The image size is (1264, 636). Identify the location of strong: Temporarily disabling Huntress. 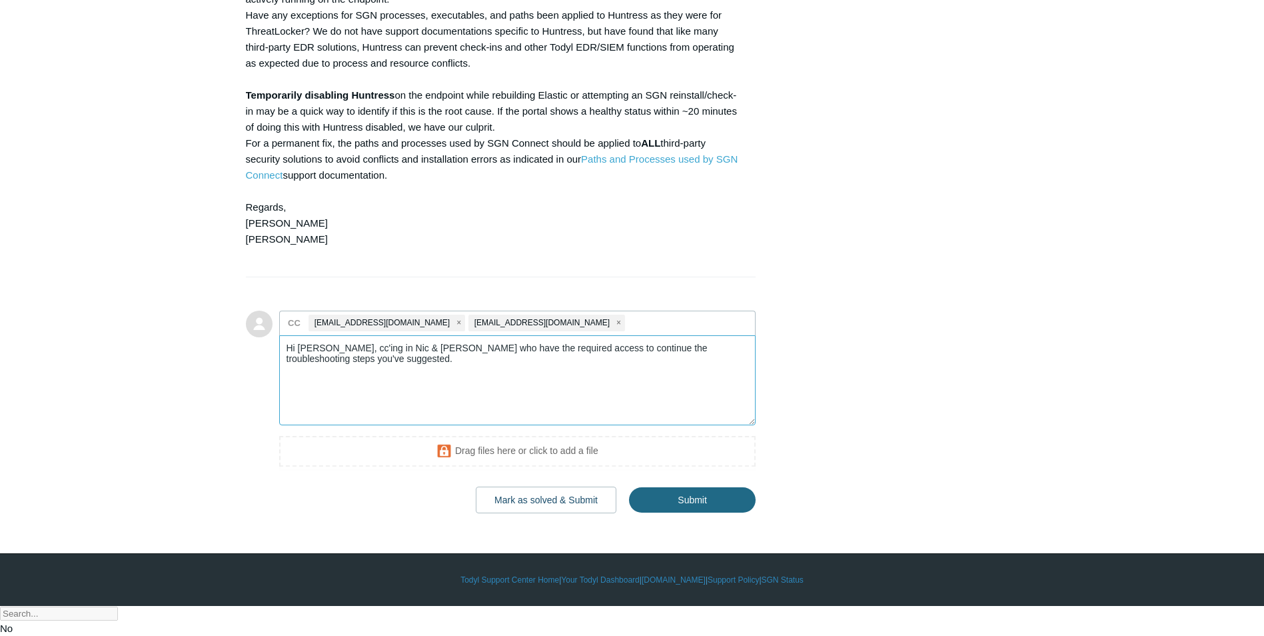
(321, 95).